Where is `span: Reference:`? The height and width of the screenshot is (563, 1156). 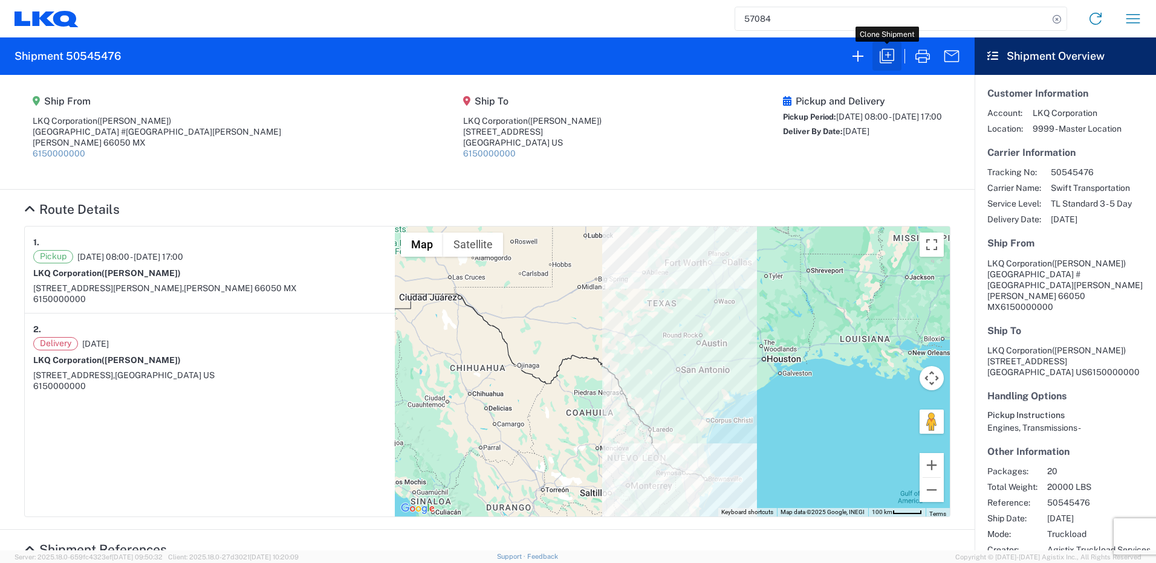
span: Reference: is located at coordinates (1012, 503).